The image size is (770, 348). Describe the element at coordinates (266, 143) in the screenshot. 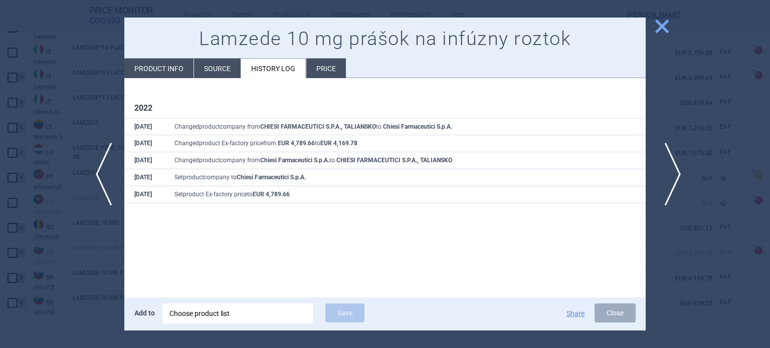

I see `span: Changed product Ex-factory price from to` at that location.